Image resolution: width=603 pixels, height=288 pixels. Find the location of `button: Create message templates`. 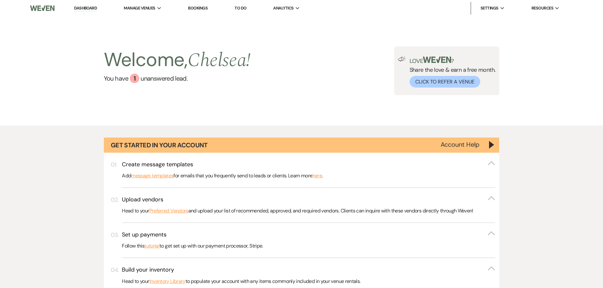

button: Create message templates is located at coordinates (309, 165).